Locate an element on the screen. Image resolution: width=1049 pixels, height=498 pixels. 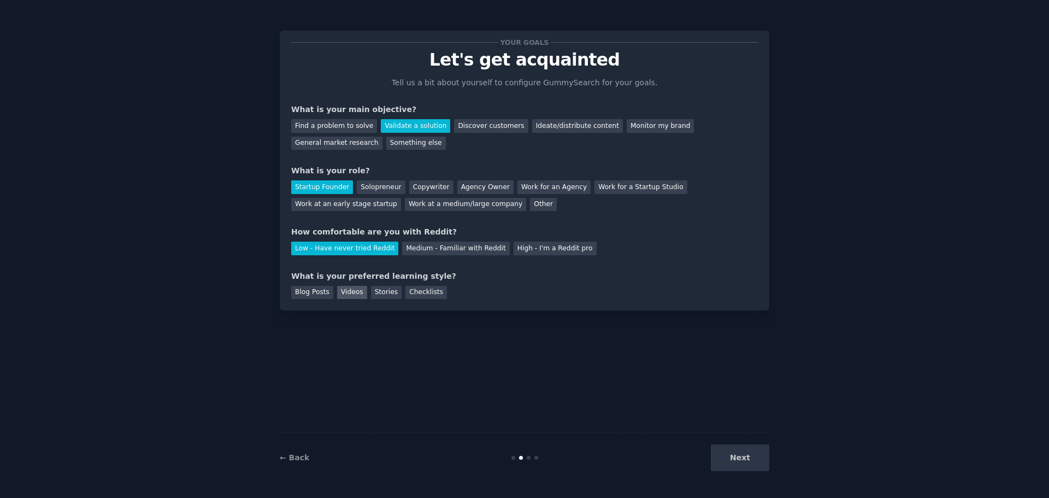
div: What is your preferred learning style? is located at coordinates (525, 276).